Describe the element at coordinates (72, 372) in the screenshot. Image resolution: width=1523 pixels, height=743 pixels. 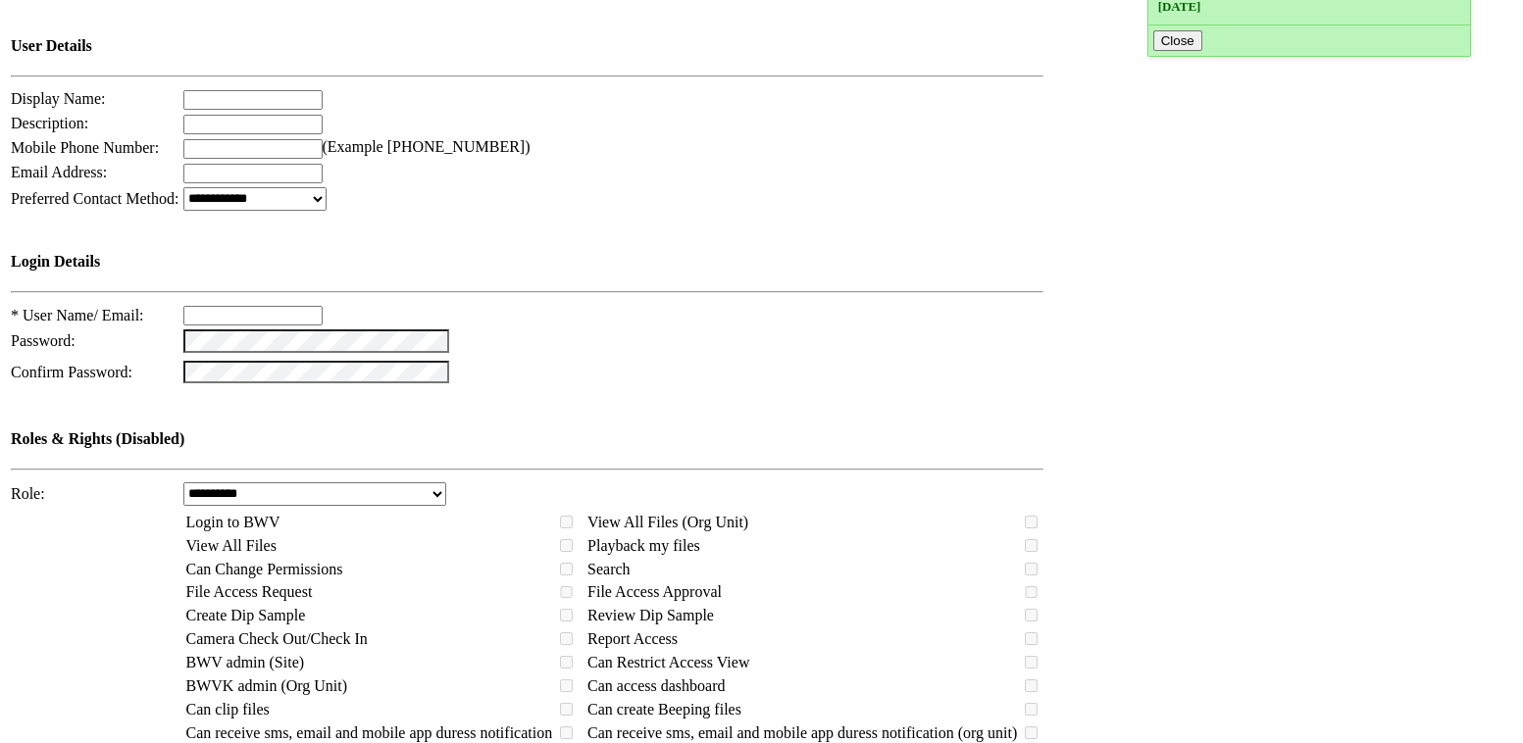
I see `span: Confirm Password:` at that location.